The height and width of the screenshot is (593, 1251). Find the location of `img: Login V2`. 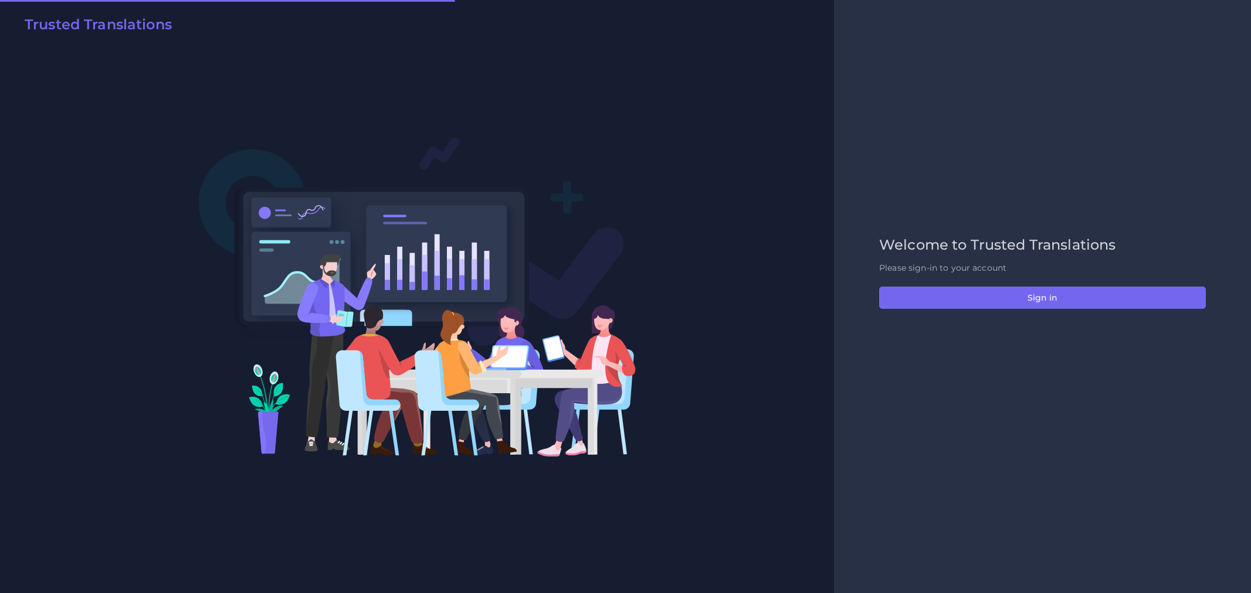

img: Login V2 is located at coordinates (417, 297).